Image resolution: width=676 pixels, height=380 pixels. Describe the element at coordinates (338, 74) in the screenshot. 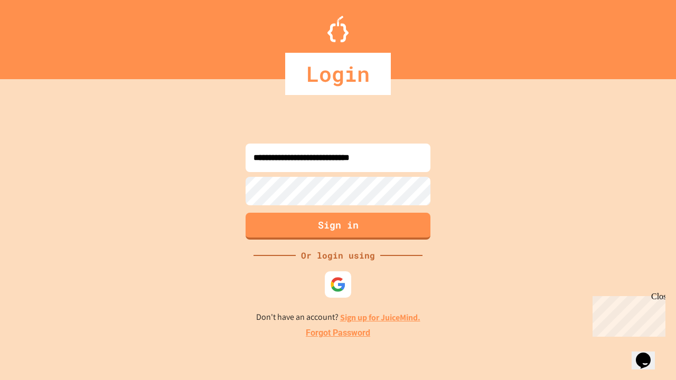

I see `div: Login` at that location.